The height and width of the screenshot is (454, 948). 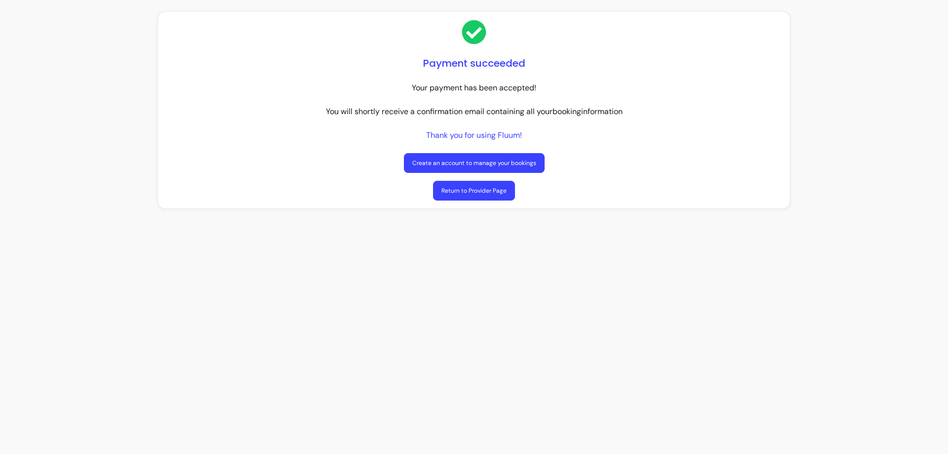 I want to click on p: Your payment has been accepted!, so click(x=474, y=88).